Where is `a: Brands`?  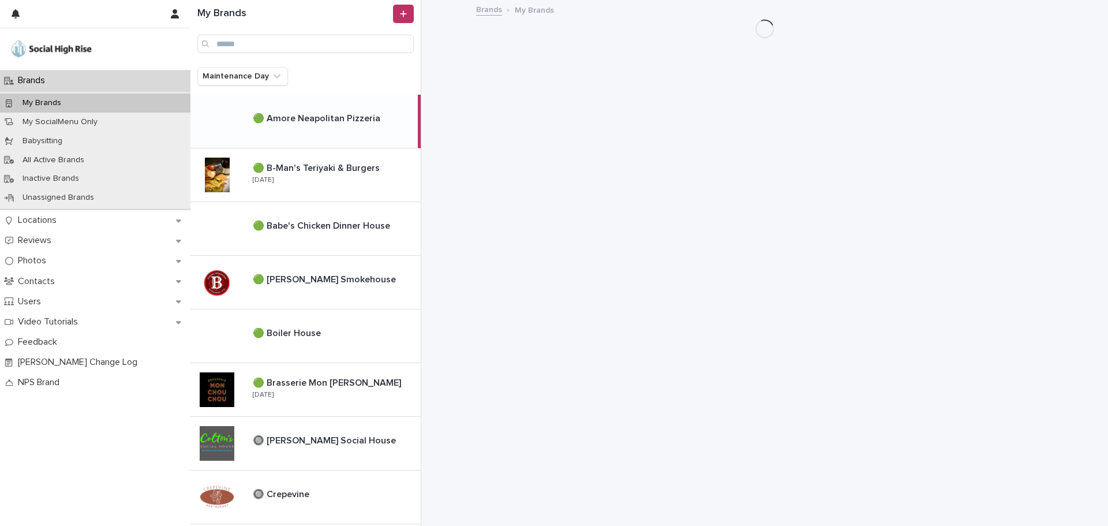 a: Brands is located at coordinates (489, 9).